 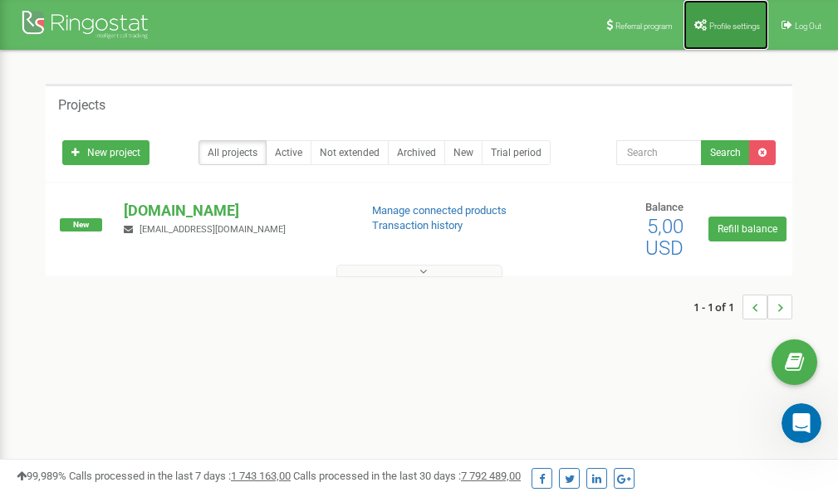 I want to click on span: 1 - 1 of 1, so click(x=717, y=307).